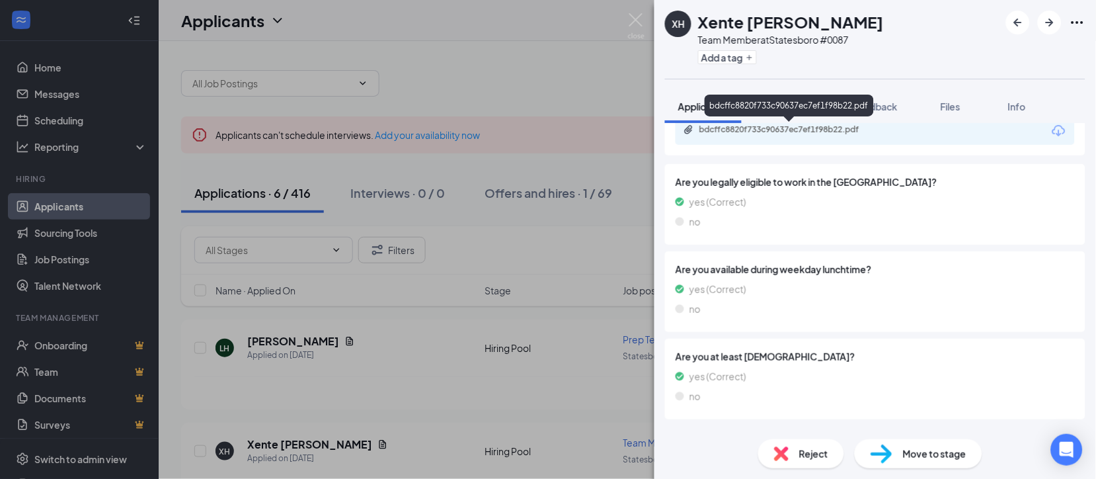  I want to click on svg: Plus, so click(750, 58).